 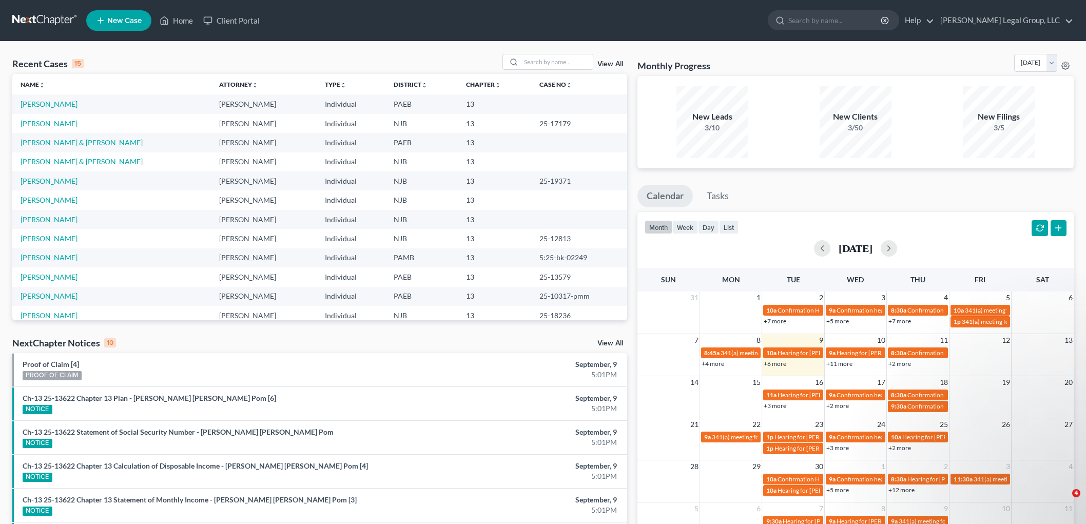 What do you see at coordinates (556, 84) in the screenshot?
I see `a: Case Nounfold_more` at bounding box center [556, 84].